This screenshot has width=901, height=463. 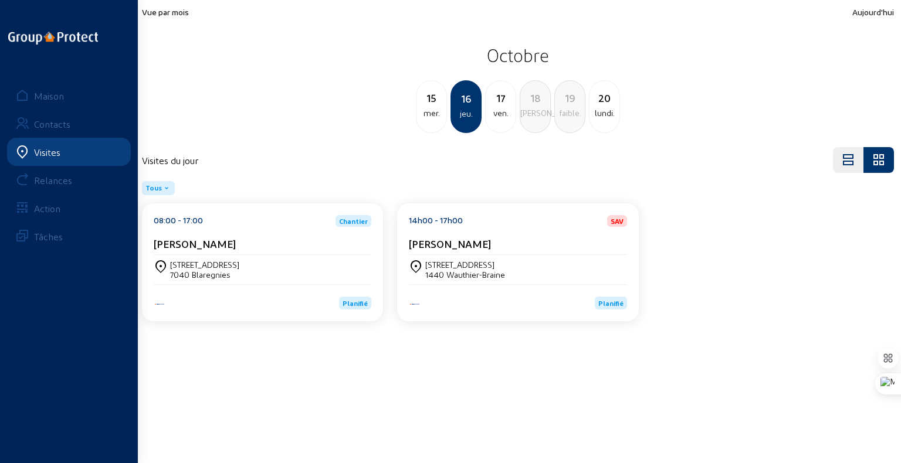 What do you see at coordinates (466, 113) in the screenshot?
I see `font: jeu.` at bounding box center [466, 113].